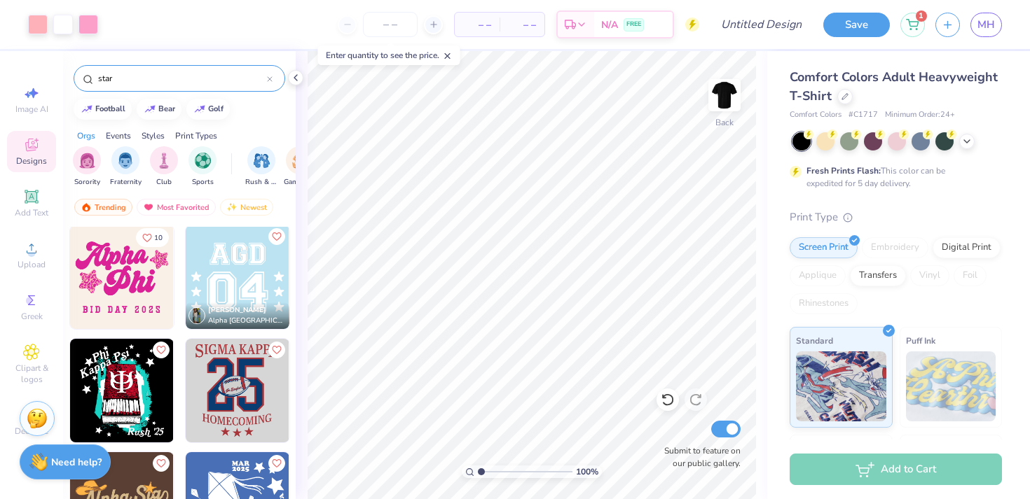  What do you see at coordinates (892, 177) in the screenshot?
I see `div: This color can be expedited for 5 day delivery.` at bounding box center [892, 177].